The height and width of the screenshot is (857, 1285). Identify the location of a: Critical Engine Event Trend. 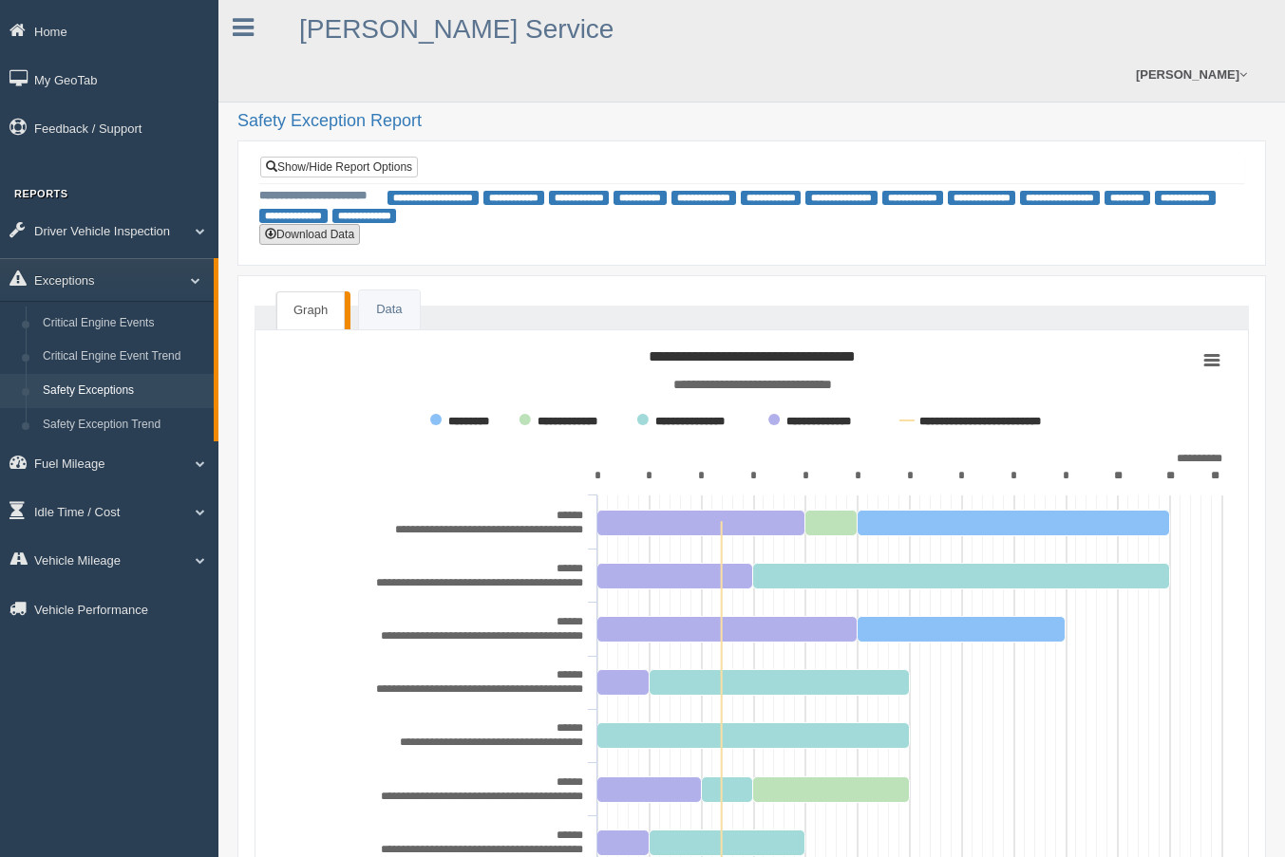
(123, 357).